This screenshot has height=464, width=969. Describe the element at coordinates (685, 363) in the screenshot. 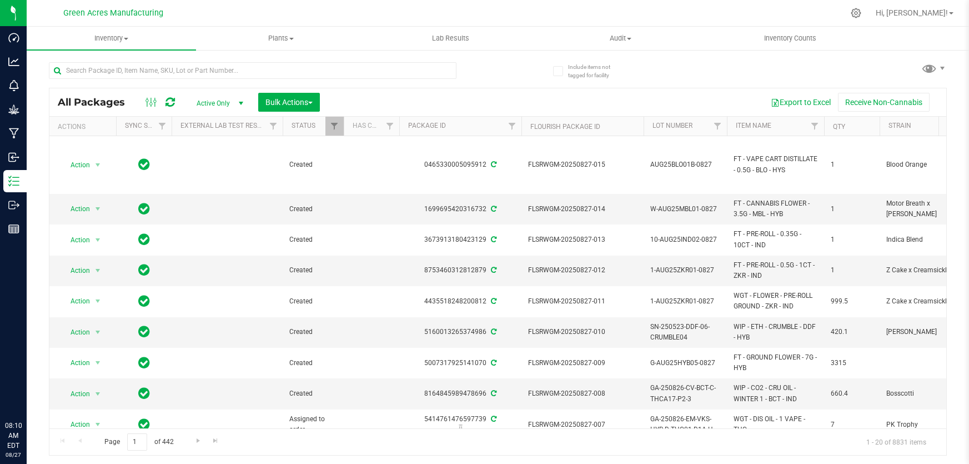

I see `span: G-AUG25HYB05-0827` at that location.